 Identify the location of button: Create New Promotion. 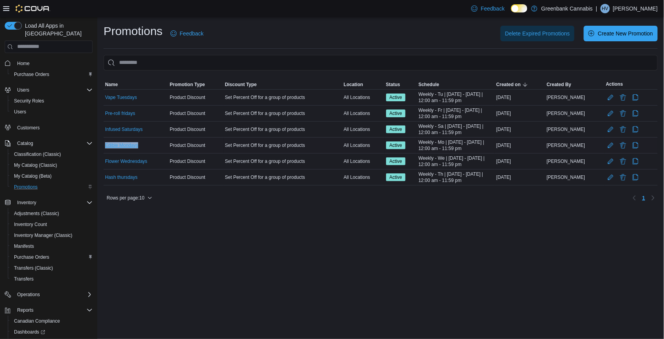
(621, 33).